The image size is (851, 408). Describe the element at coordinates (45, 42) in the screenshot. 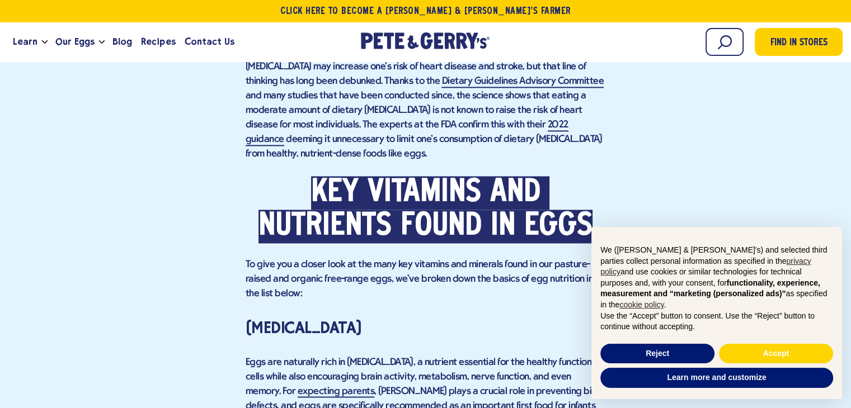

I see `button: Open the dropdown menu for Learn` at that location.